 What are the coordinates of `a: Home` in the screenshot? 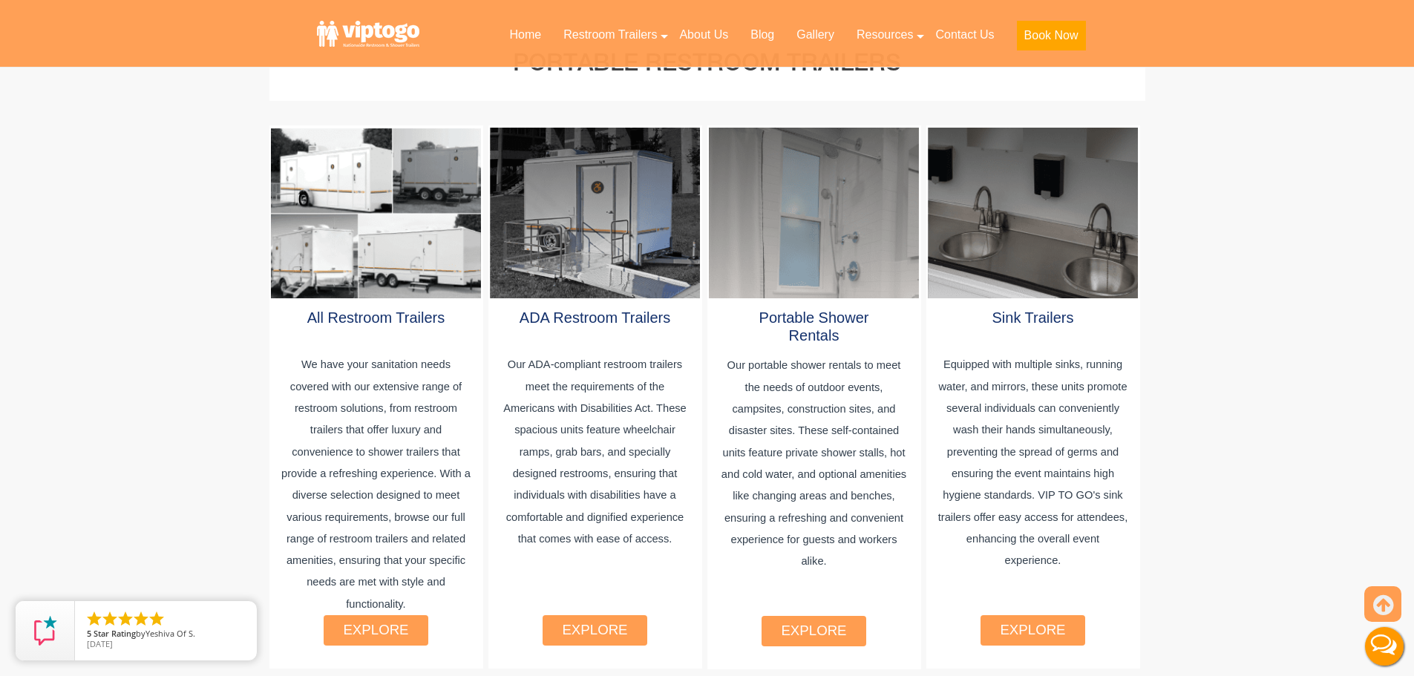 It's located at (525, 35).